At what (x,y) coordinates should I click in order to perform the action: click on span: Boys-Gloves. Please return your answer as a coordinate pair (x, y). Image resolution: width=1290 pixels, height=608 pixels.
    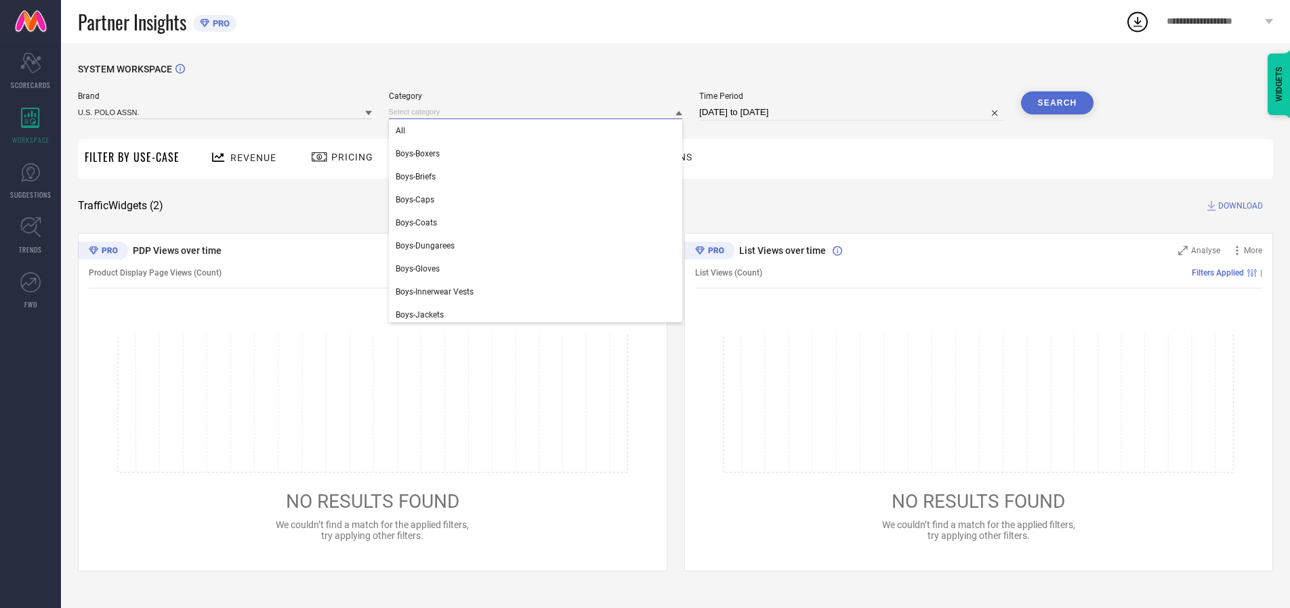
    Looking at the image, I should click on (417, 269).